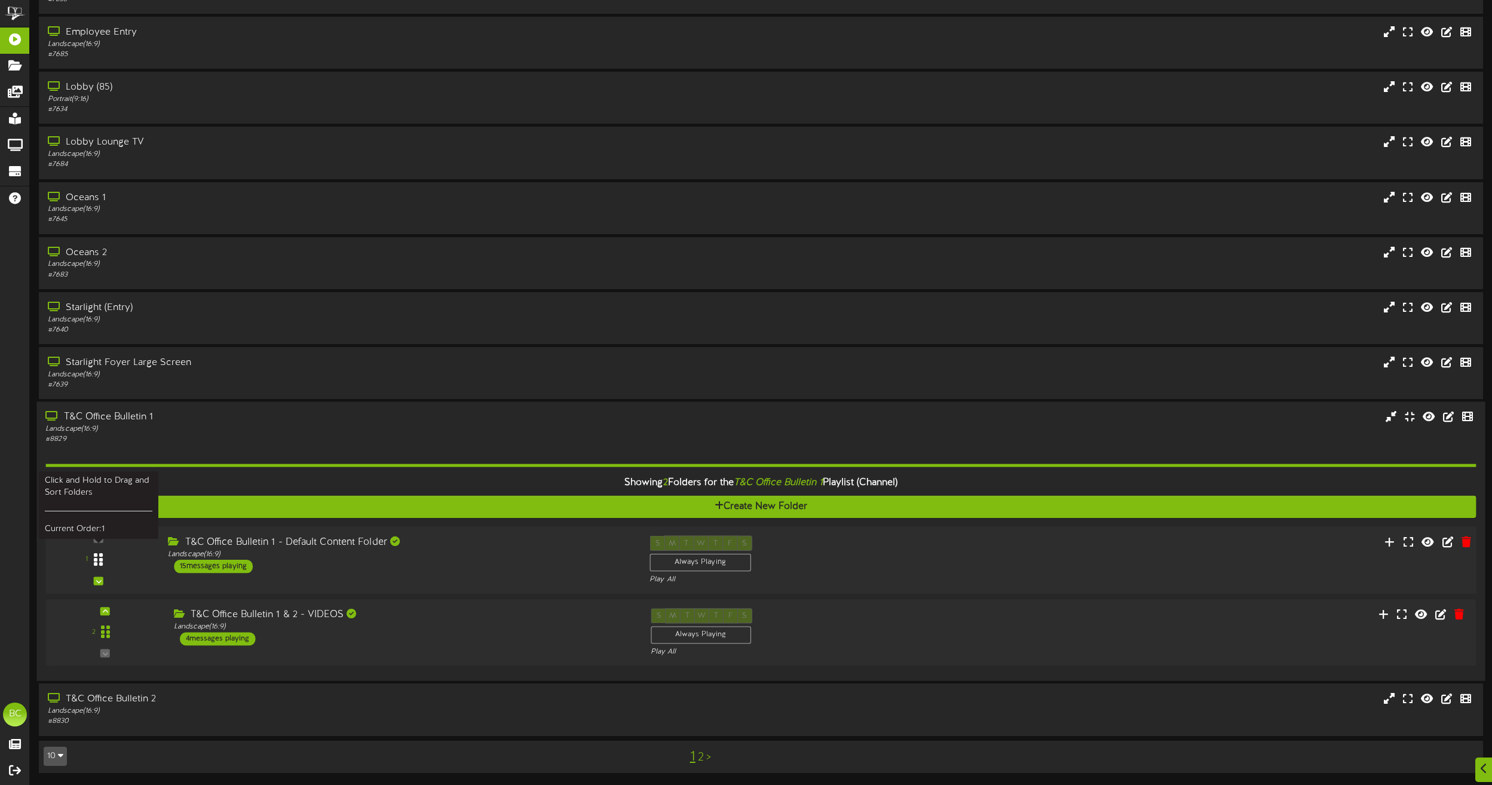 Image resolution: width=1492 pixels, height=785 pixels. What do you see at coordinates (217, 639) in the screenshot?
I see `div: 4 messages playing` at bounding box center [217, 639].